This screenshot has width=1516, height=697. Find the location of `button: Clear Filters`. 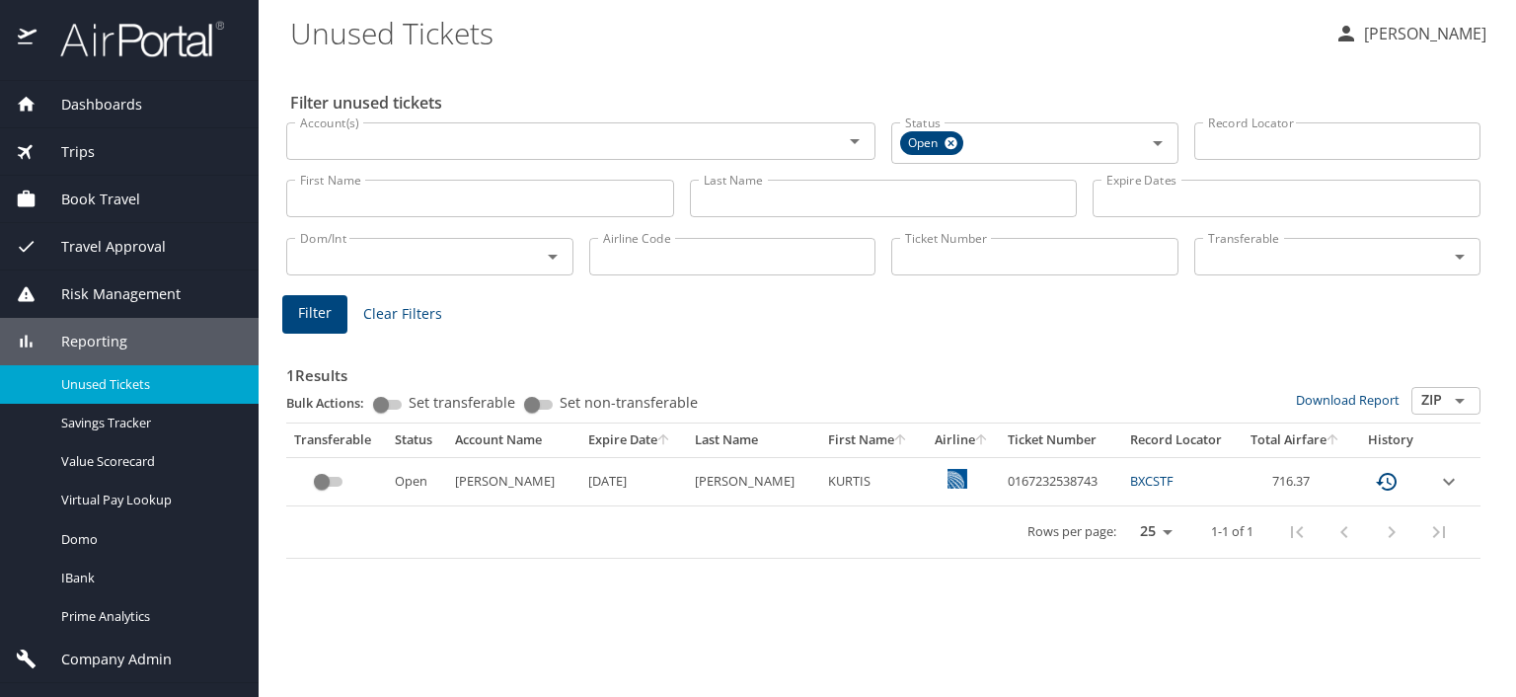

button: Clear Filters is located at coordinates (403, 314).